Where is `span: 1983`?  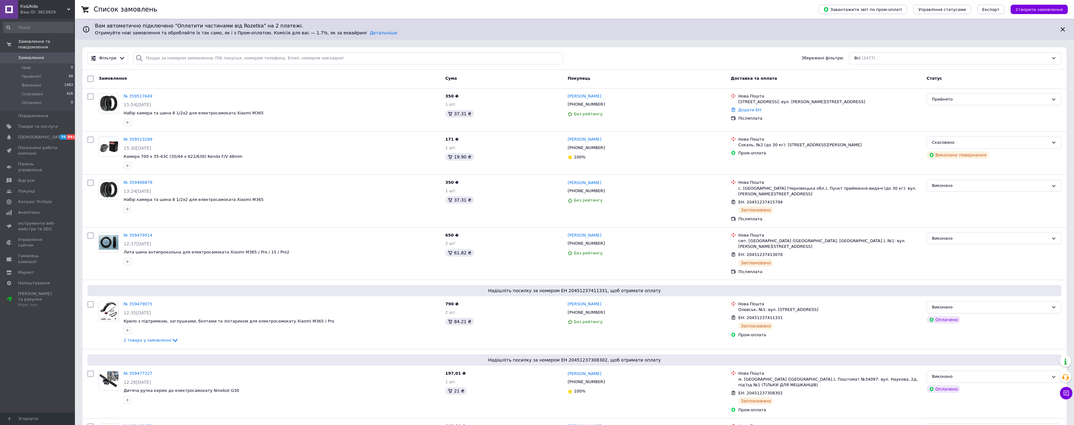
span: 1983 is located at coordinates (69, 85).